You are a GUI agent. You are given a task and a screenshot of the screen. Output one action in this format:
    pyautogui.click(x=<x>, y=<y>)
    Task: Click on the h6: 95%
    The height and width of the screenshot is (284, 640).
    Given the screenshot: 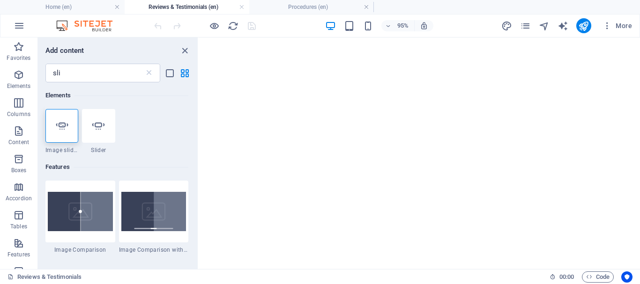 What is the action you would take?
    pyautogui.click(x=403, y=26)
    